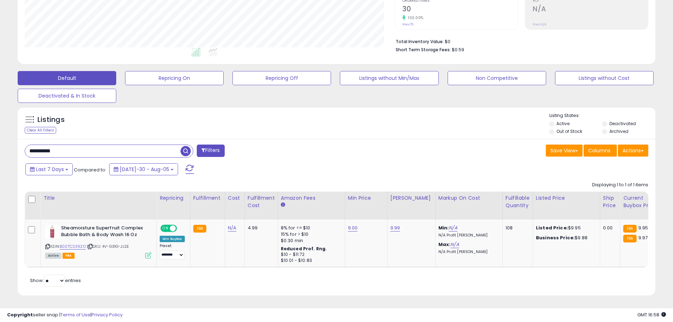 This screenshot has height=322, width=673. What do you see at coordinates (599, 151) in the screenshot?
I see `span: Columns` at bounding box center [599, 151].